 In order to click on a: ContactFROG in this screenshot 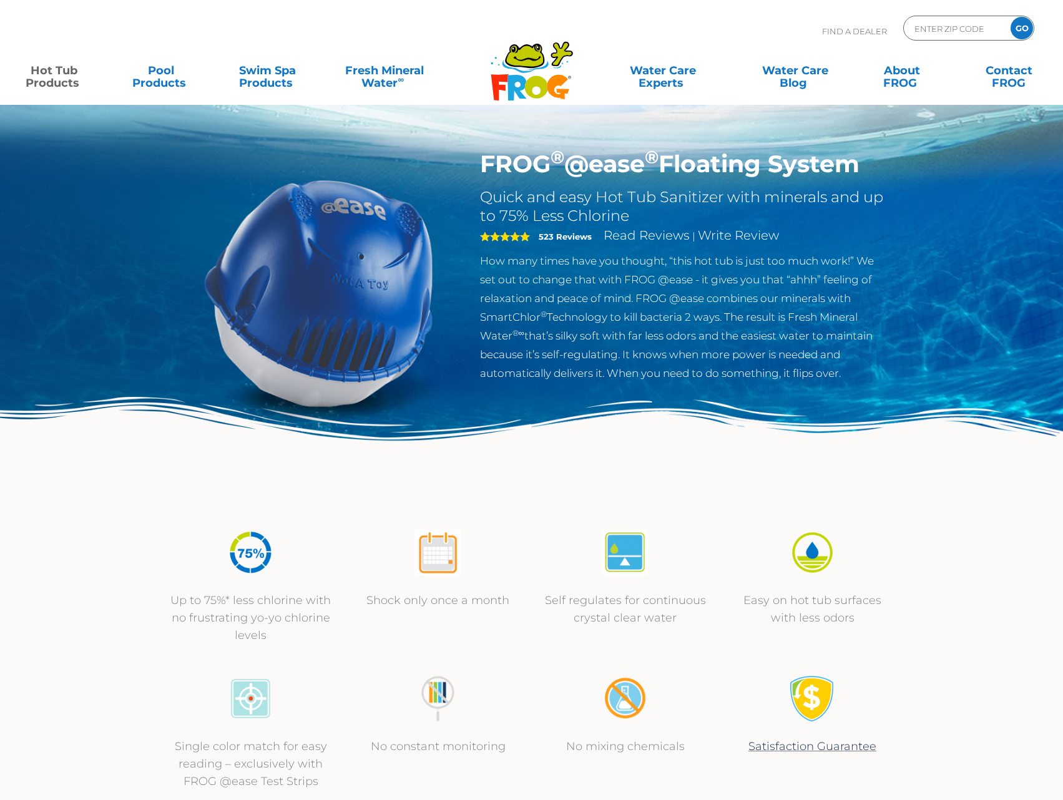, I will do `click(1009, 71)`.